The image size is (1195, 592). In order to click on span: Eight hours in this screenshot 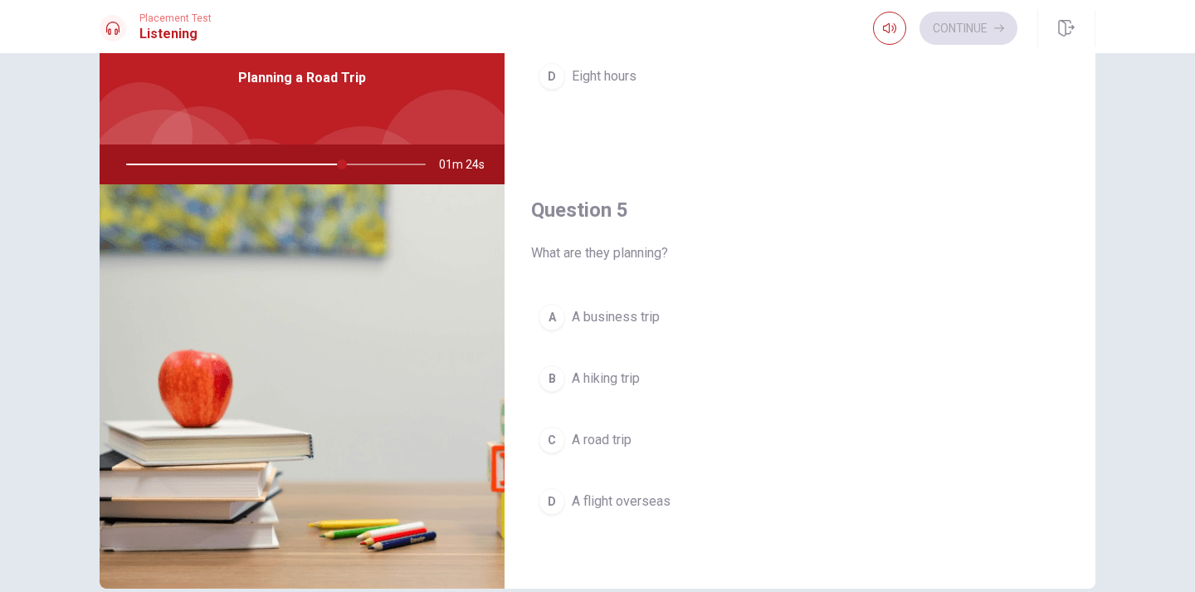, I will do `click(604, 76)`.